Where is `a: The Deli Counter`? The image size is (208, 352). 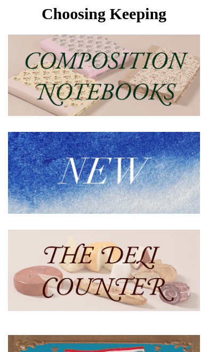
a: The Deli Counter is located at coordinates (104, 270).